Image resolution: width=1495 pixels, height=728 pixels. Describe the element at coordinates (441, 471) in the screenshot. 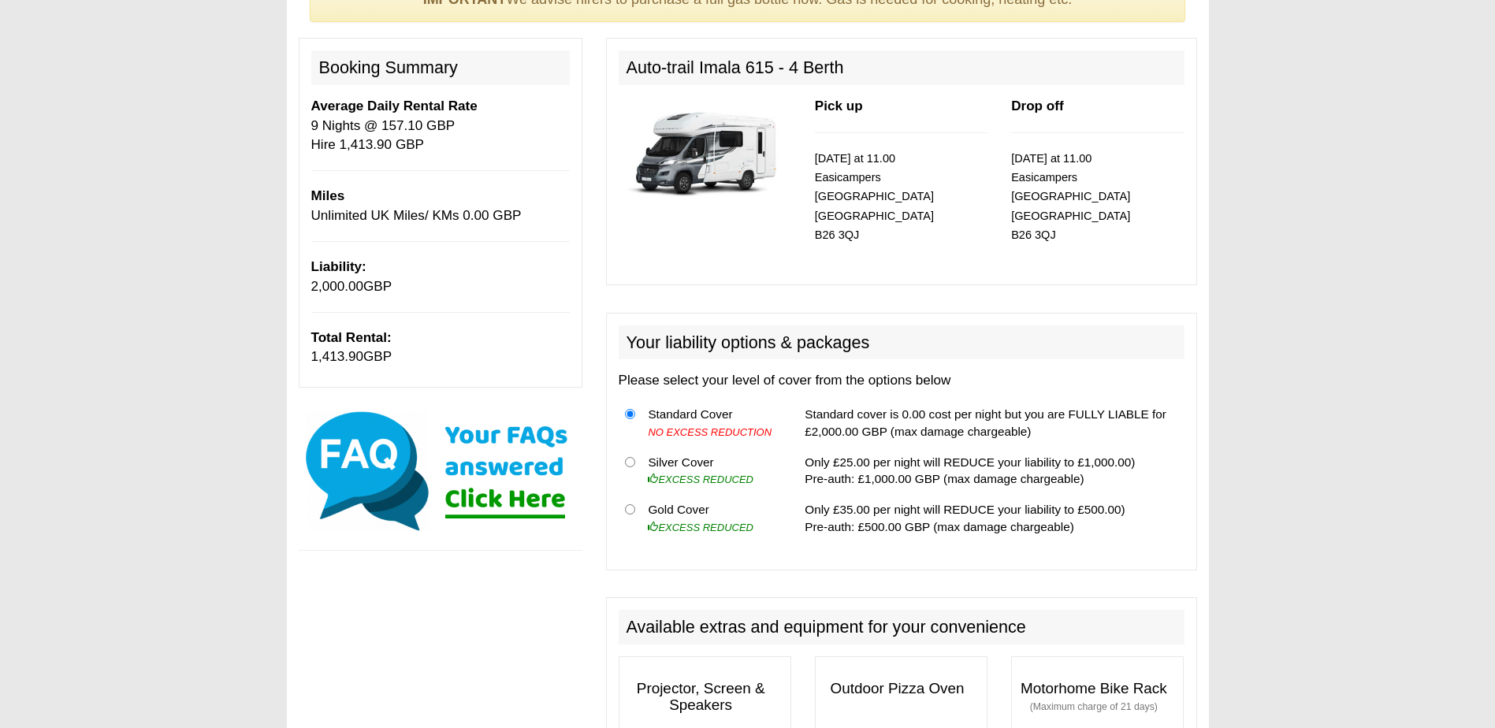

I see `img: Click here for our most common FAQs` at that location.